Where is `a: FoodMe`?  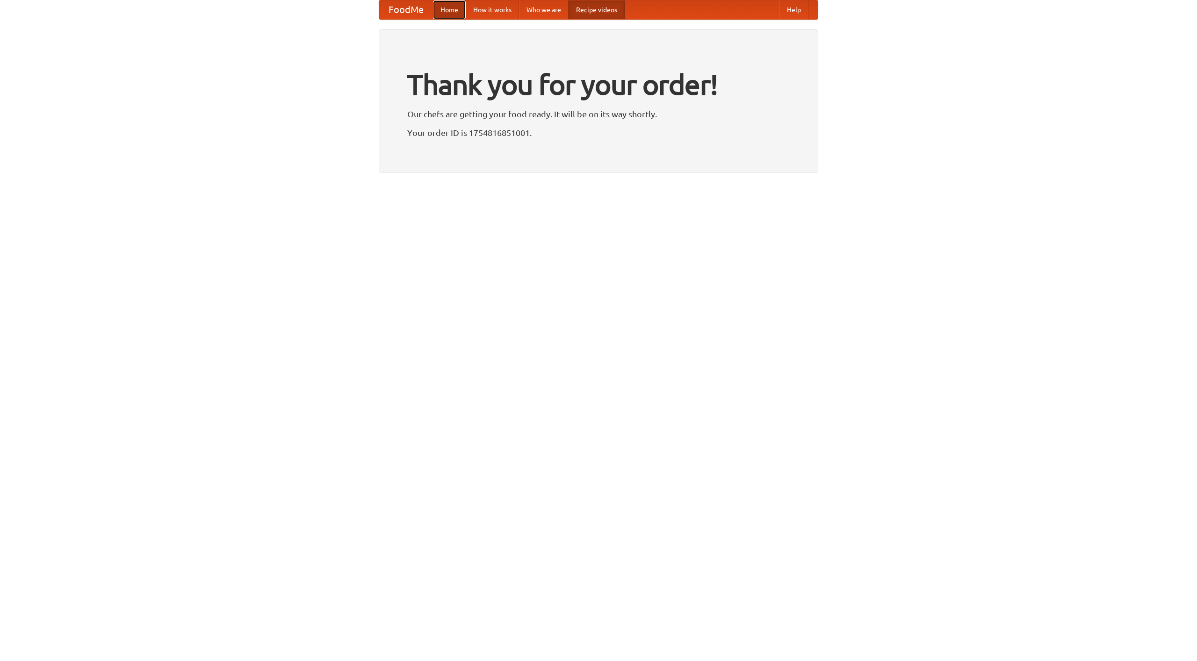 a: FoodMe is located at coordinates (406, 10).